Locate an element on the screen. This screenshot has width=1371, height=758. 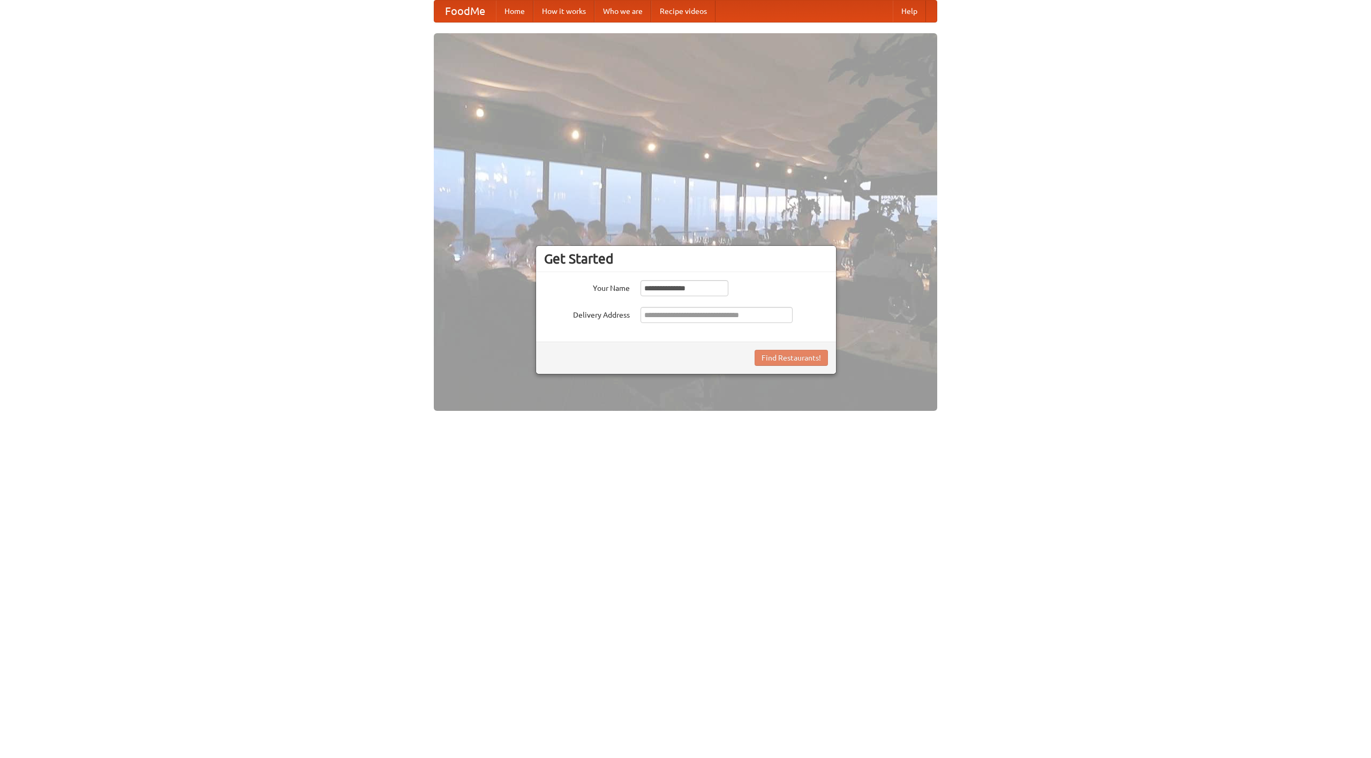
a: Recipe videos is located at coordinates (683, 11).